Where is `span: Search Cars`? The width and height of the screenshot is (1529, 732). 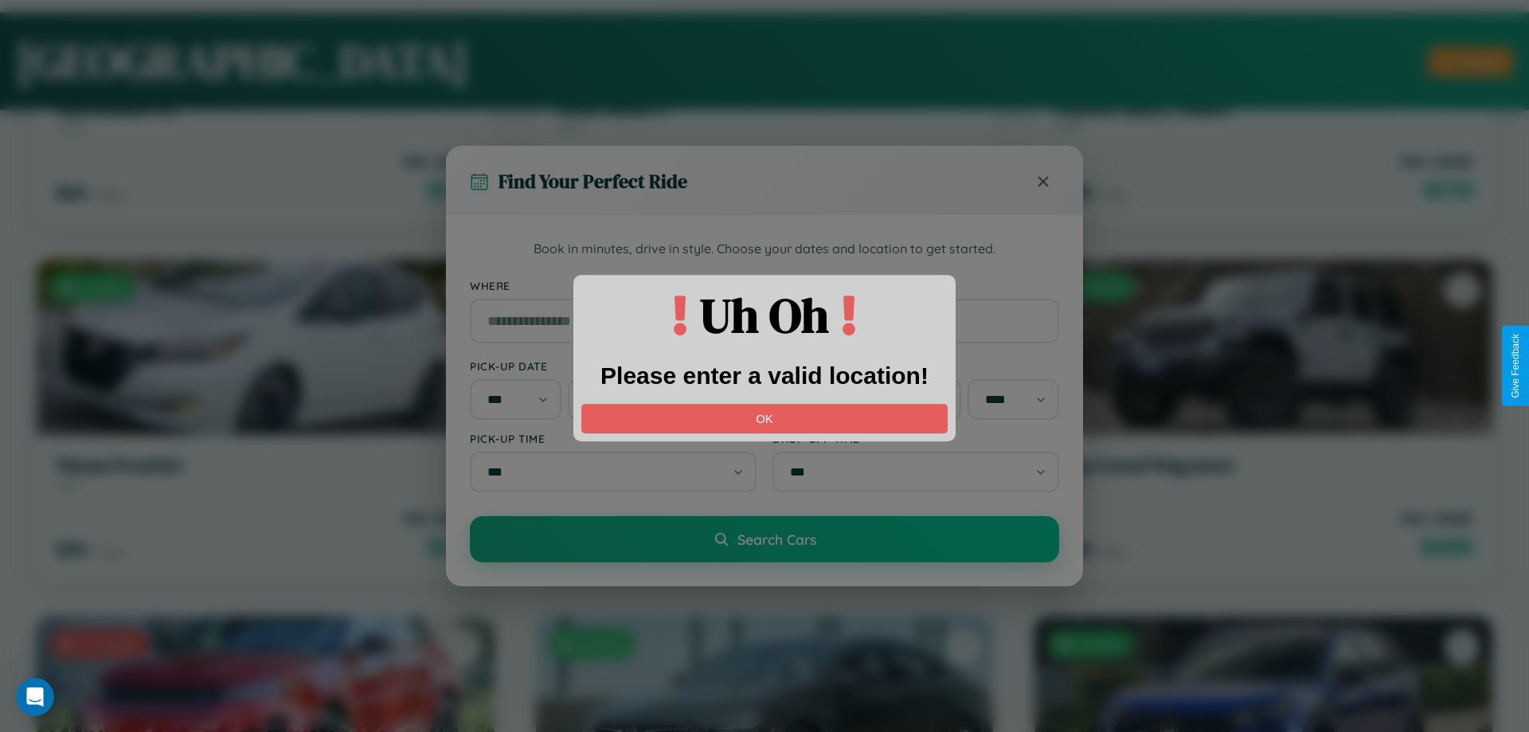
span: Search Cars is located at coordinates (776, 539).